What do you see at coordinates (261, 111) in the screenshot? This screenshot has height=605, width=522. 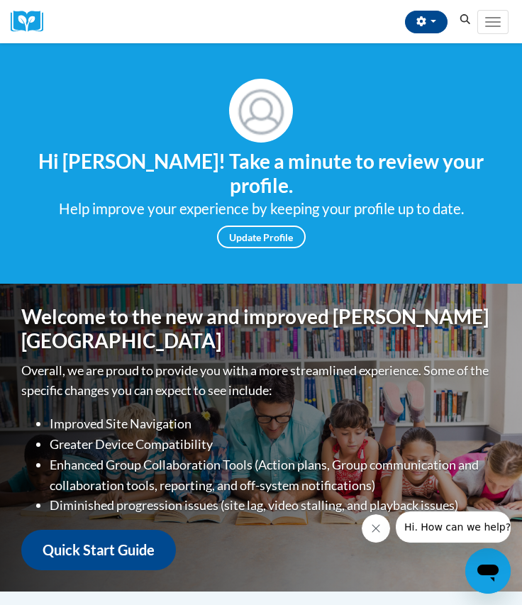 I see `img: Profile Image` at bounding box center [261, 111].